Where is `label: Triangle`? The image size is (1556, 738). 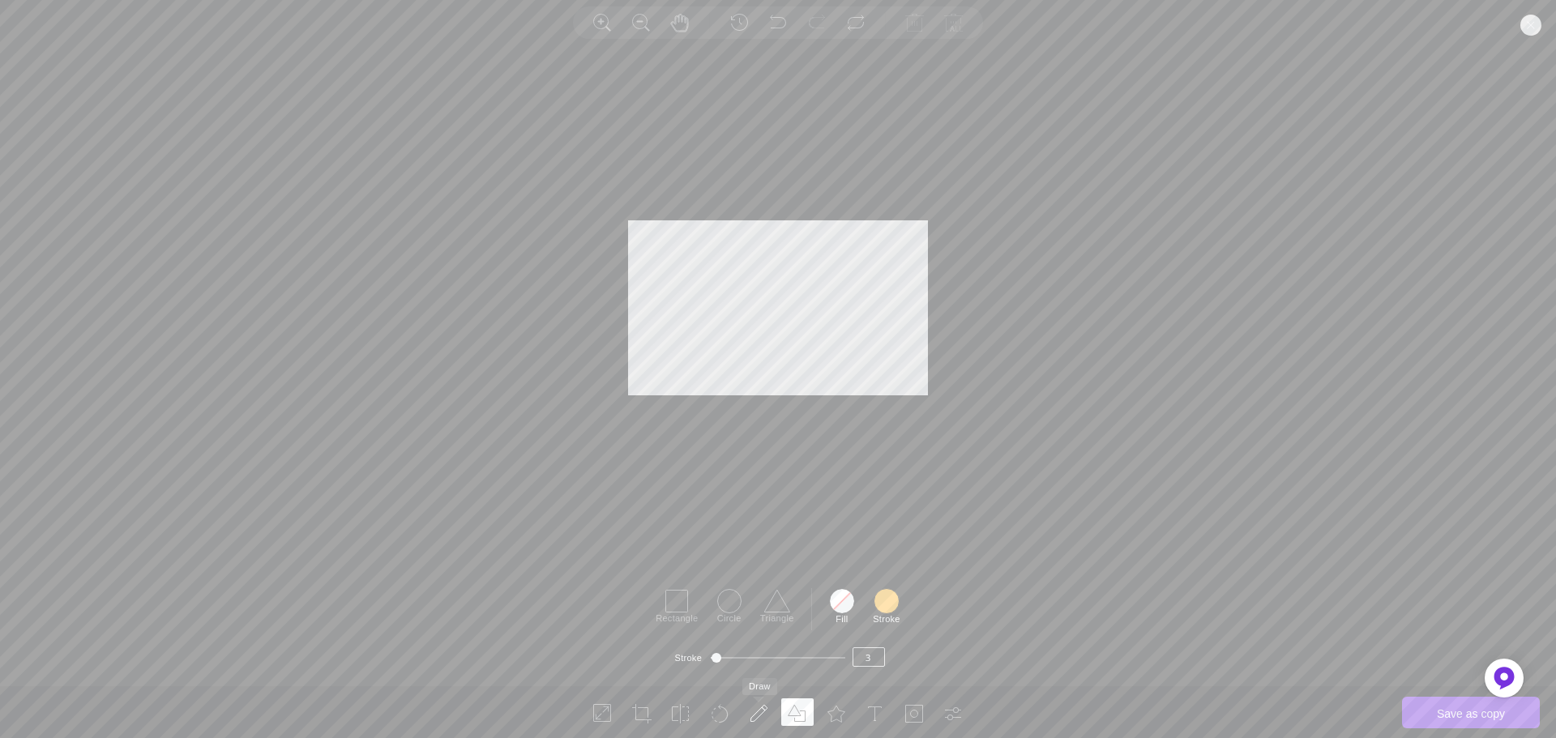 label: Triangle is located at coordinates (777, 618).